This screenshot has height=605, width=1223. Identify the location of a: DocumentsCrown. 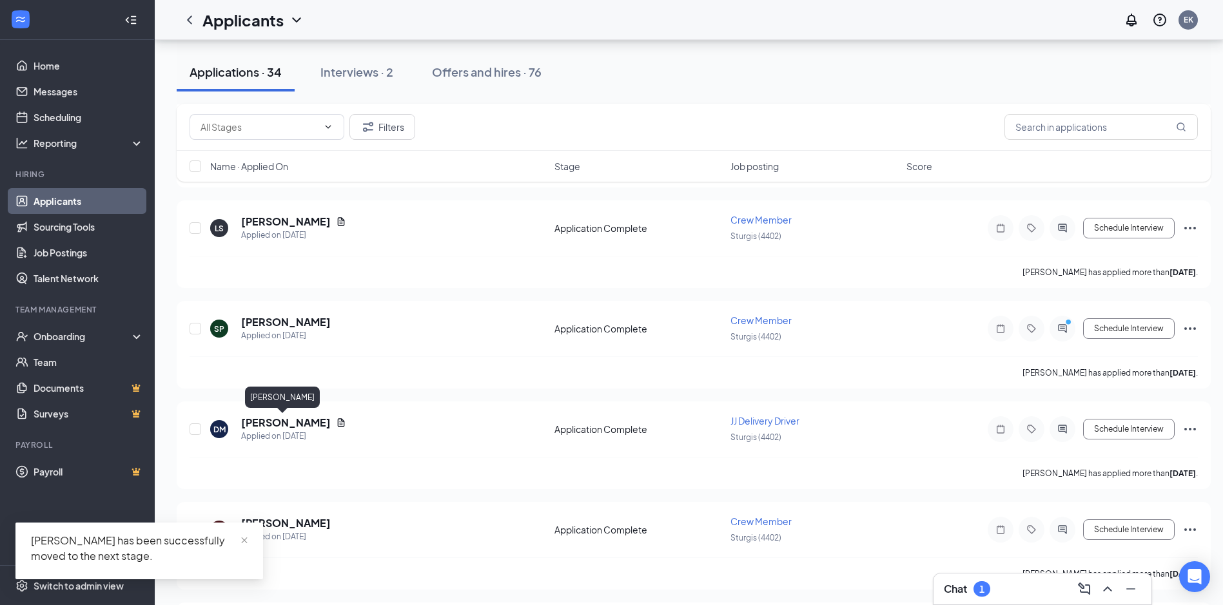
(88, 388).